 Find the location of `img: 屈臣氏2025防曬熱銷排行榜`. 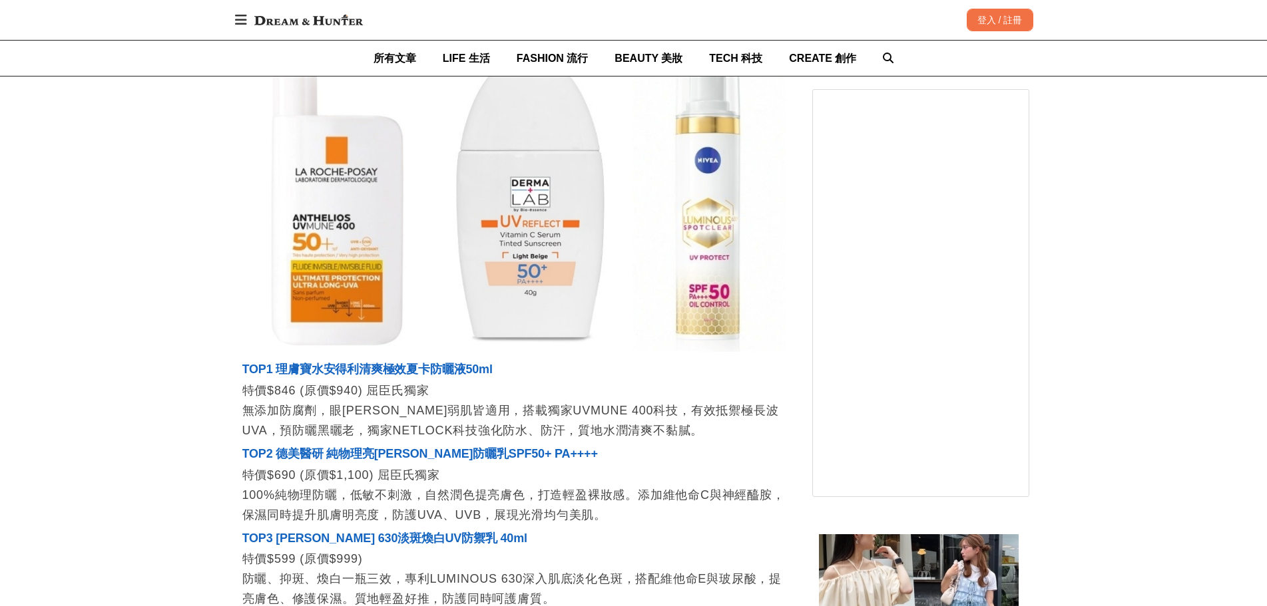

img: 屈臣氏2025防曬熱銷排行榜 is located at coordinates (514, 199).